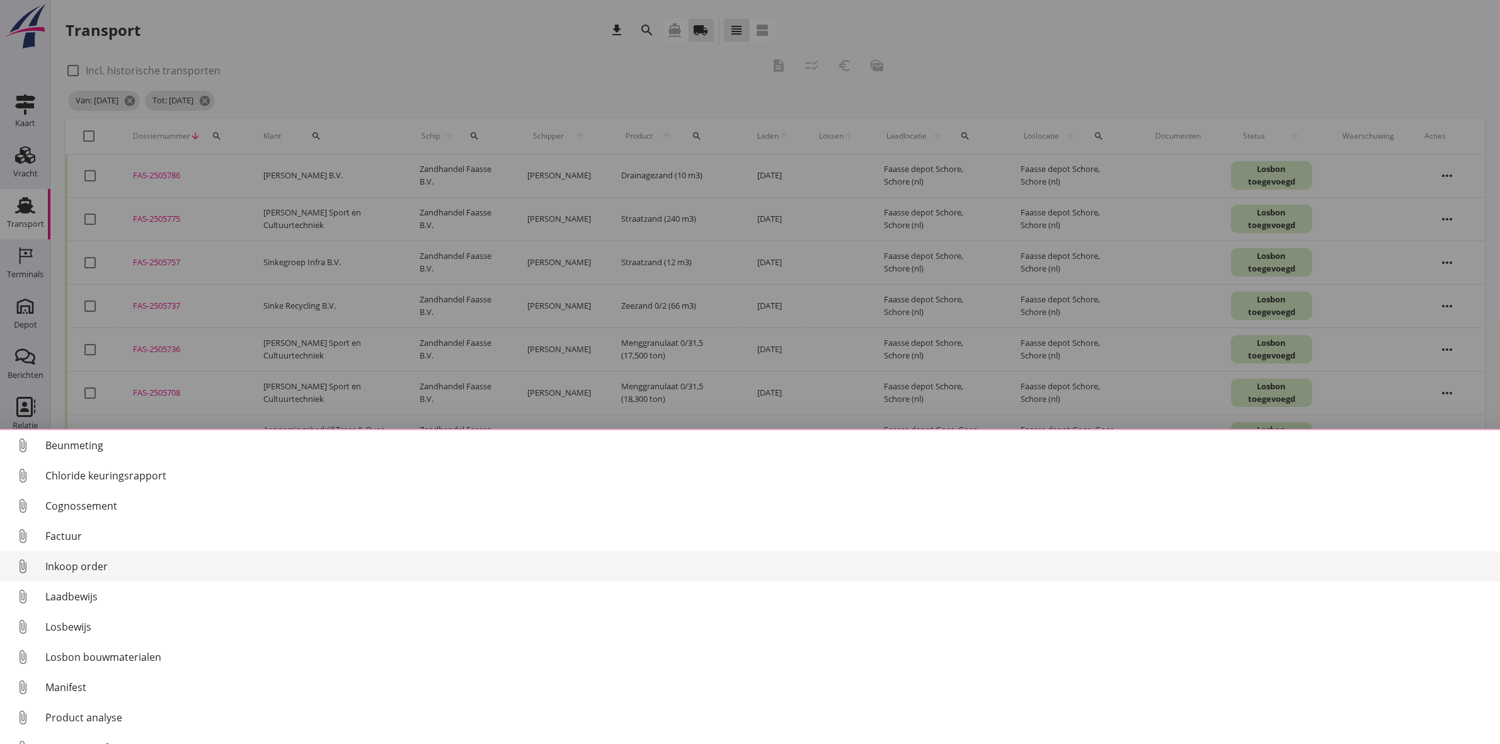 The image size is (1500, 744). What do you see at coordinates (767, 657) in the screenshot?
I see `div: Losbon bouwmaterialen` at bounding box center [767, 657].